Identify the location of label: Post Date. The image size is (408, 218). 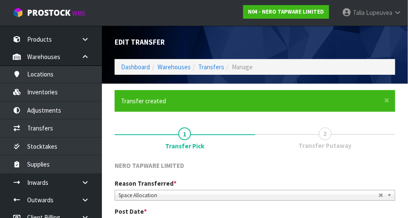
(131, 211).